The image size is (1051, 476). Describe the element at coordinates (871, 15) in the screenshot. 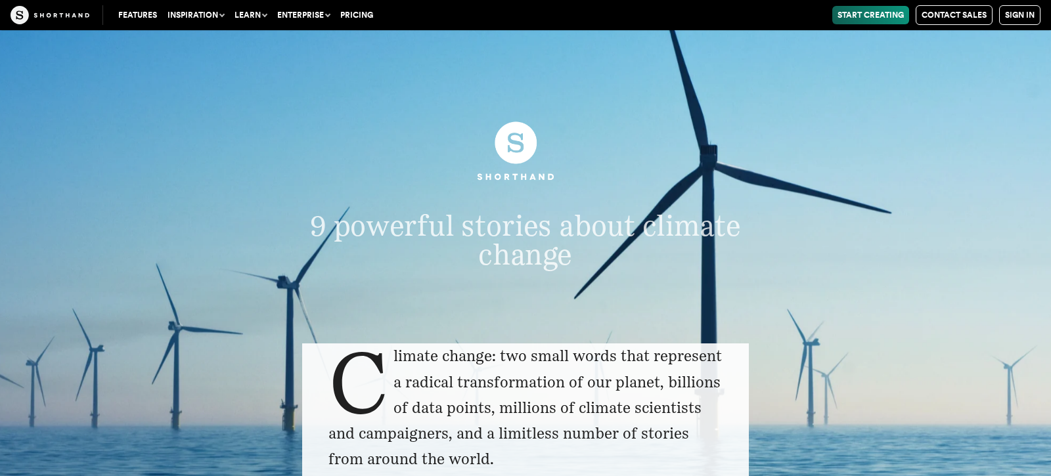

I see `a: Start Creating` at that location.